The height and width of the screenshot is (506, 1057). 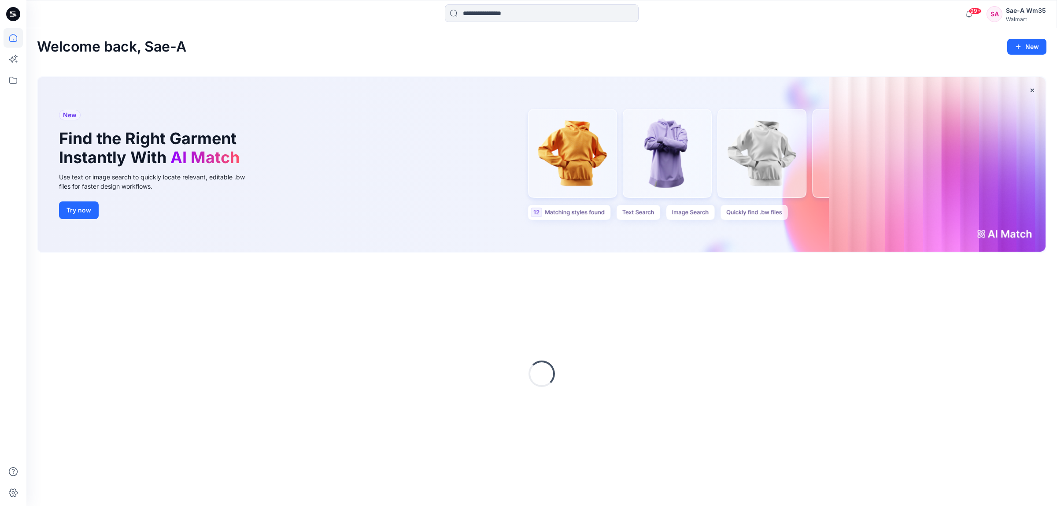 What do you see at coordinates (152, 148) in the screenshot?
I see `h1: Find the Right Garment Instantly With` at bounding box center [152, 148].